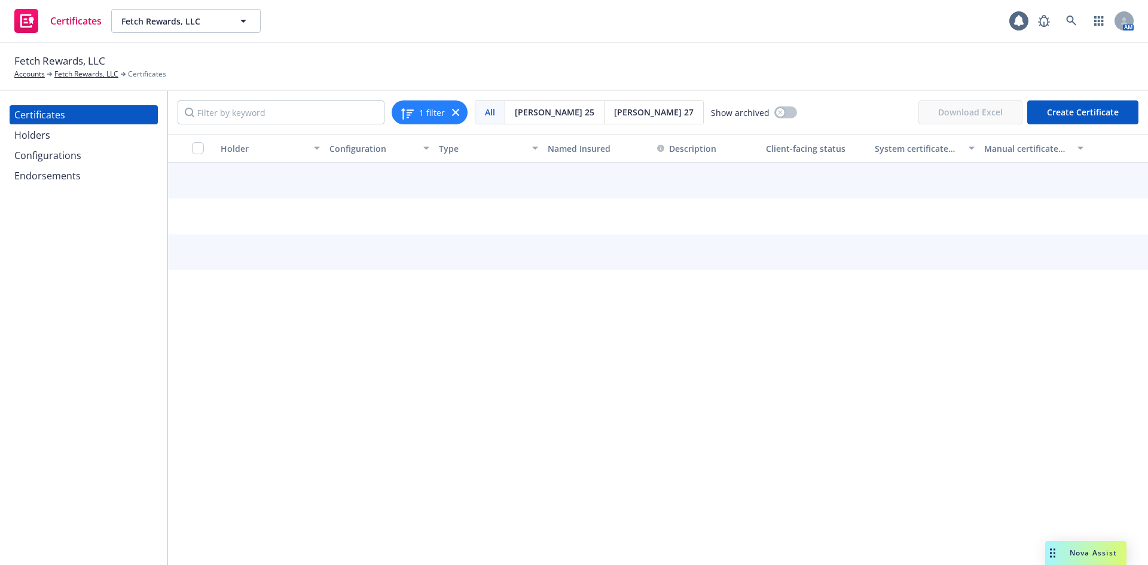 Image resolution: width=1148 pixels, height=565 pixels. I want to click on a: Fetch Rewards, LLC, so click(86, 74).